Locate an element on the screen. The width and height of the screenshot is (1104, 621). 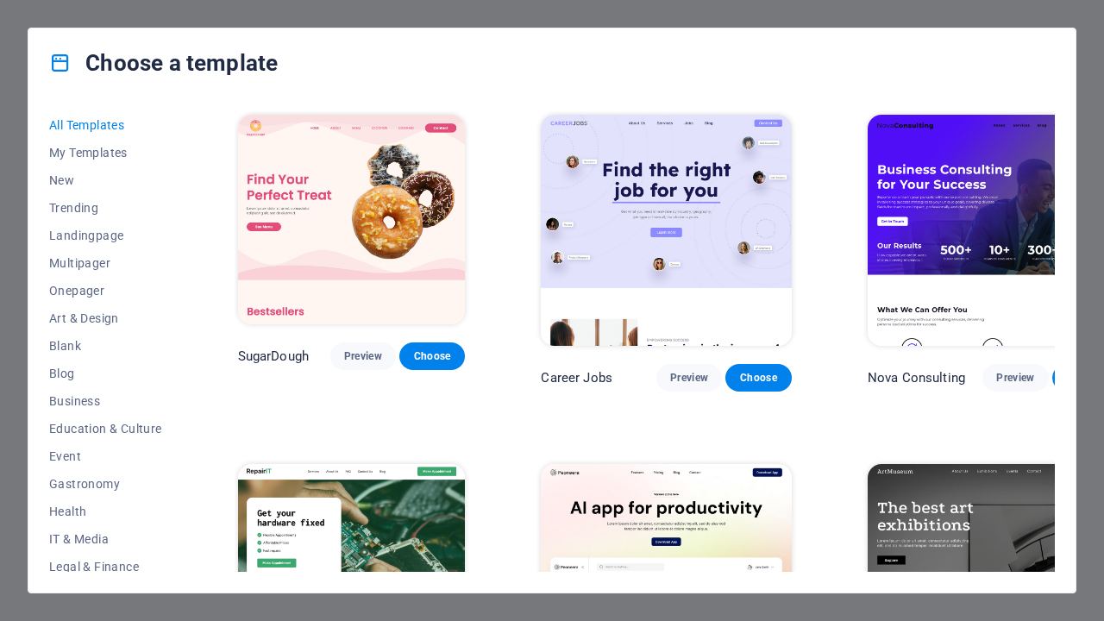
img: SugarDough is located at coordinates (352, 219).